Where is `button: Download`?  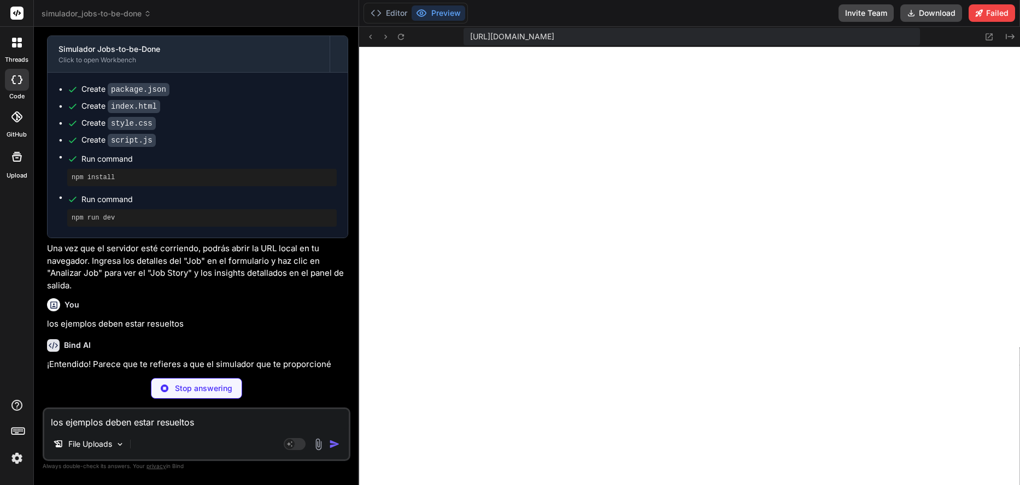
button: Download is located at coordinates (931, 13).